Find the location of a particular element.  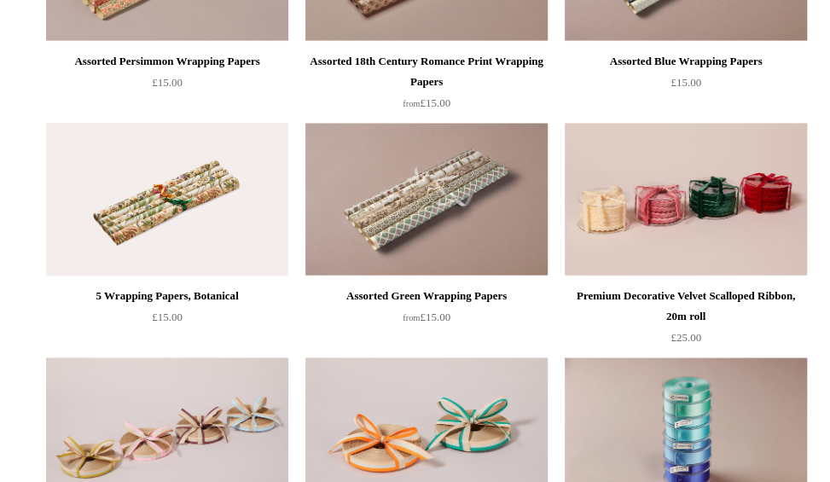

a: 5 Wrapping Papers, Botanical 5 Wrapping Papers, Botanical is located at coordinates (167, 200).